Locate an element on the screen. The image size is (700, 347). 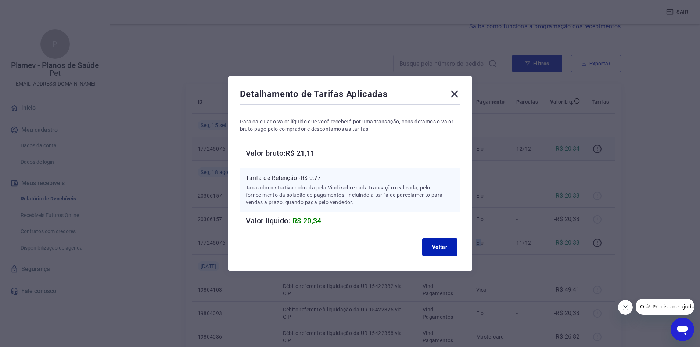
h6: Valor líquido: is located at coordinates (353, 221).